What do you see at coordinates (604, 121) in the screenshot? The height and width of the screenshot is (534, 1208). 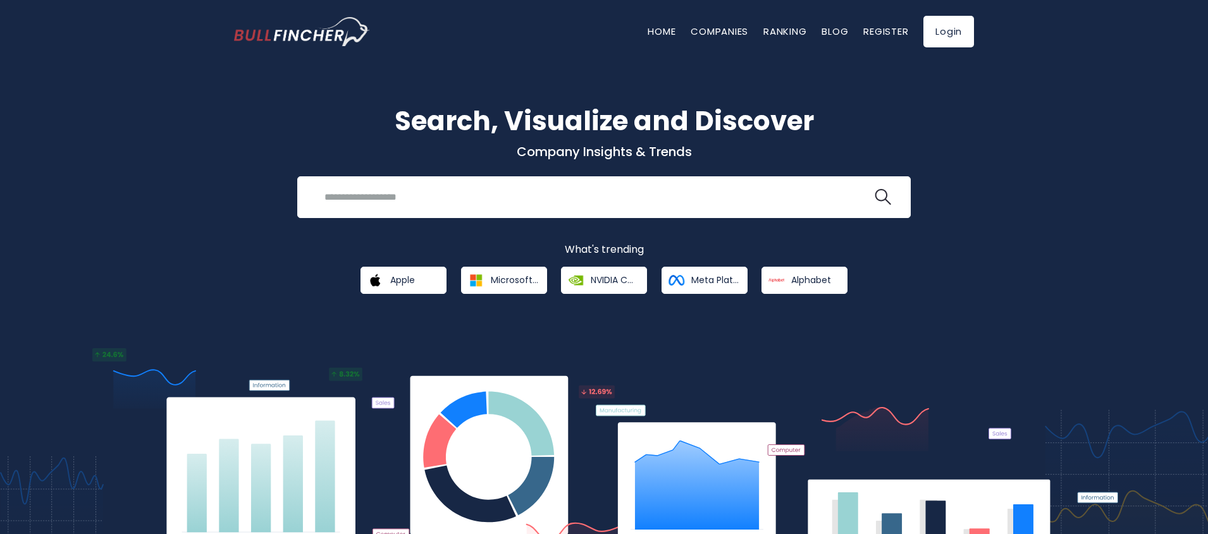 I see `h1: Search, Visualize and Discover` at bounding box center [604, 121].